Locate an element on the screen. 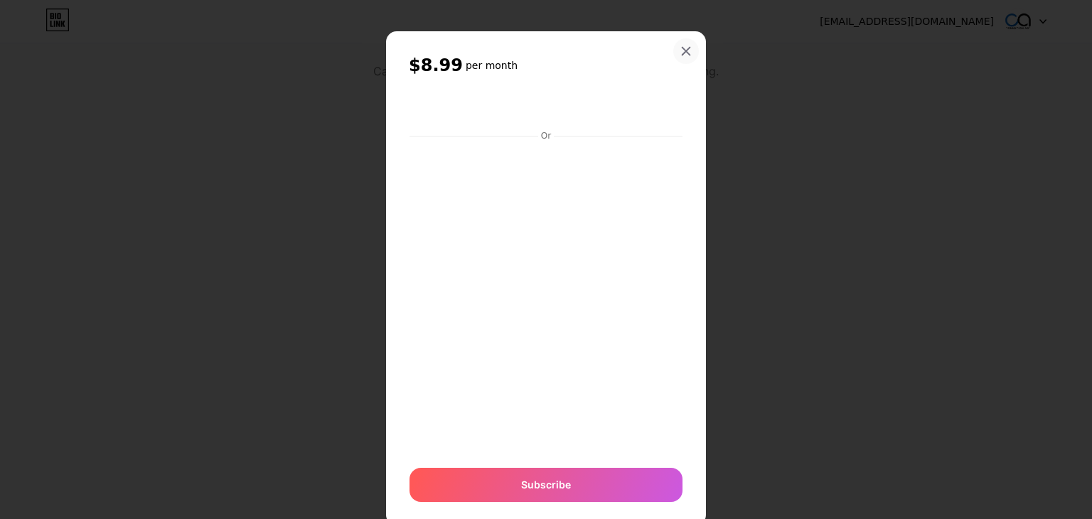 Image resolution: width=1092 pixels, height=519 pixels. span: Subscribe is located at coordinates (546, 484).